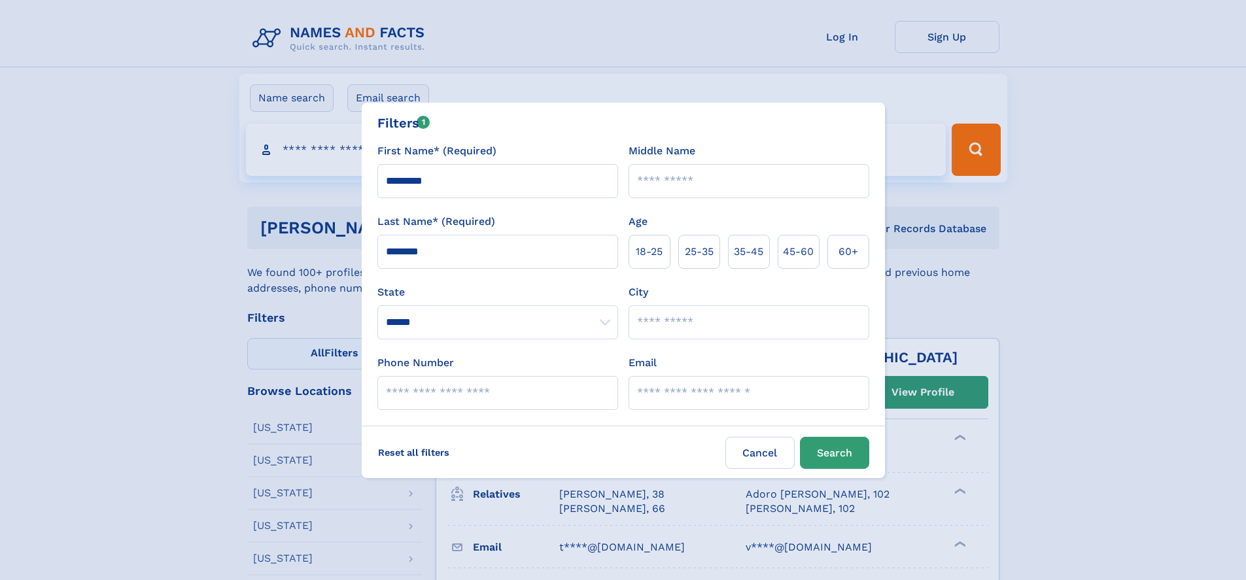 Image resolution: width=1246 pixels, height=580 pixels. What do you see at coordinates (638, 292) in the screenshot?
I see `label: City` at bounding box center [638, 292].